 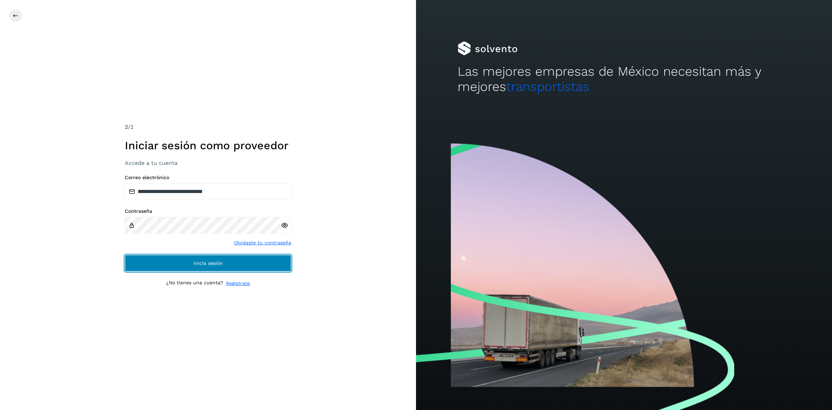 I want to click on h2: Las mejores empresas de México necesitan más y mejores, so click(x=624, y=79).